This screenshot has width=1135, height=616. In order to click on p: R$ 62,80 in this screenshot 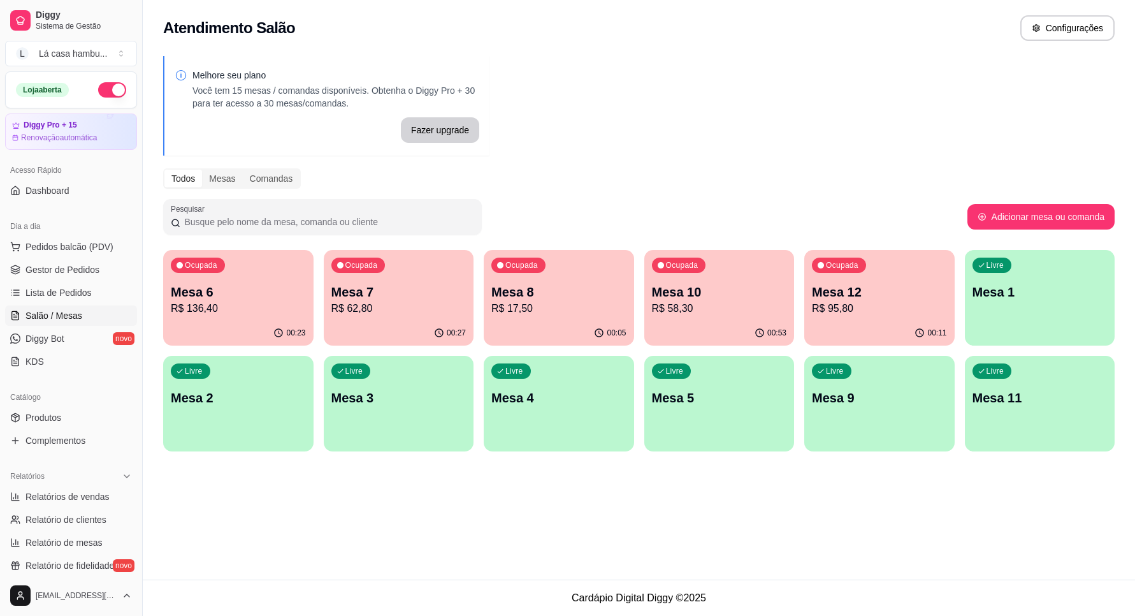, I will do `click(399, 309)`.